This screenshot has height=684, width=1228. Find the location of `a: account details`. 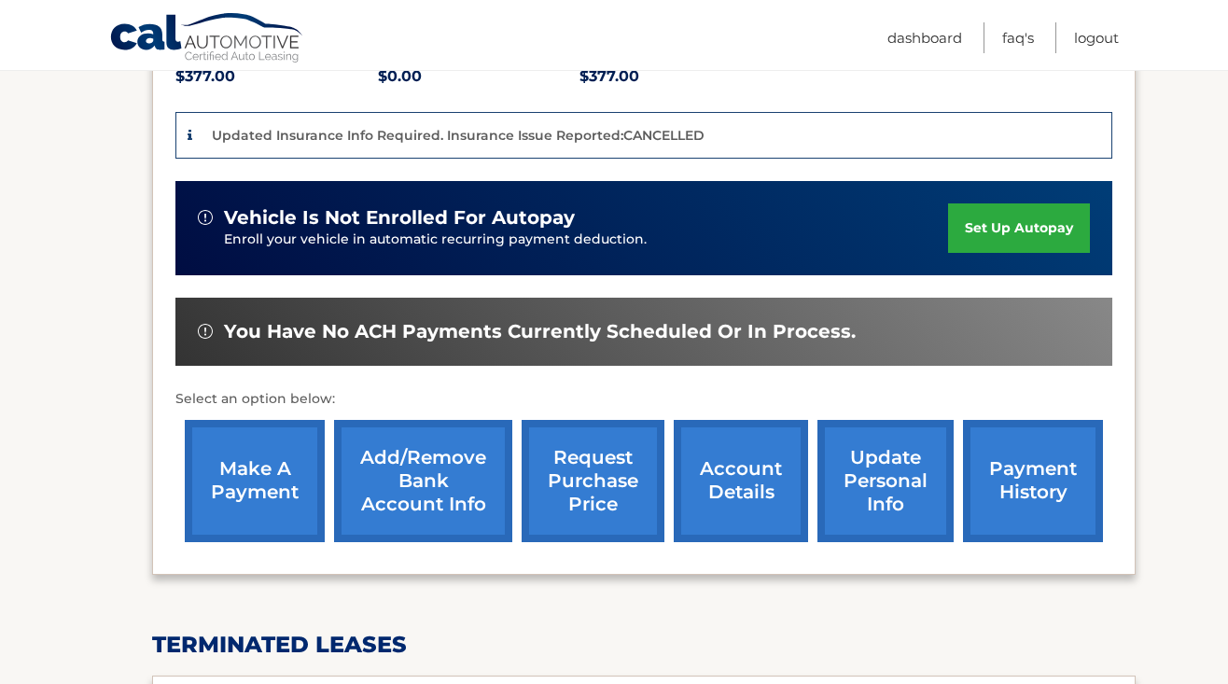

a: account details is located at coordinates (741, 481).